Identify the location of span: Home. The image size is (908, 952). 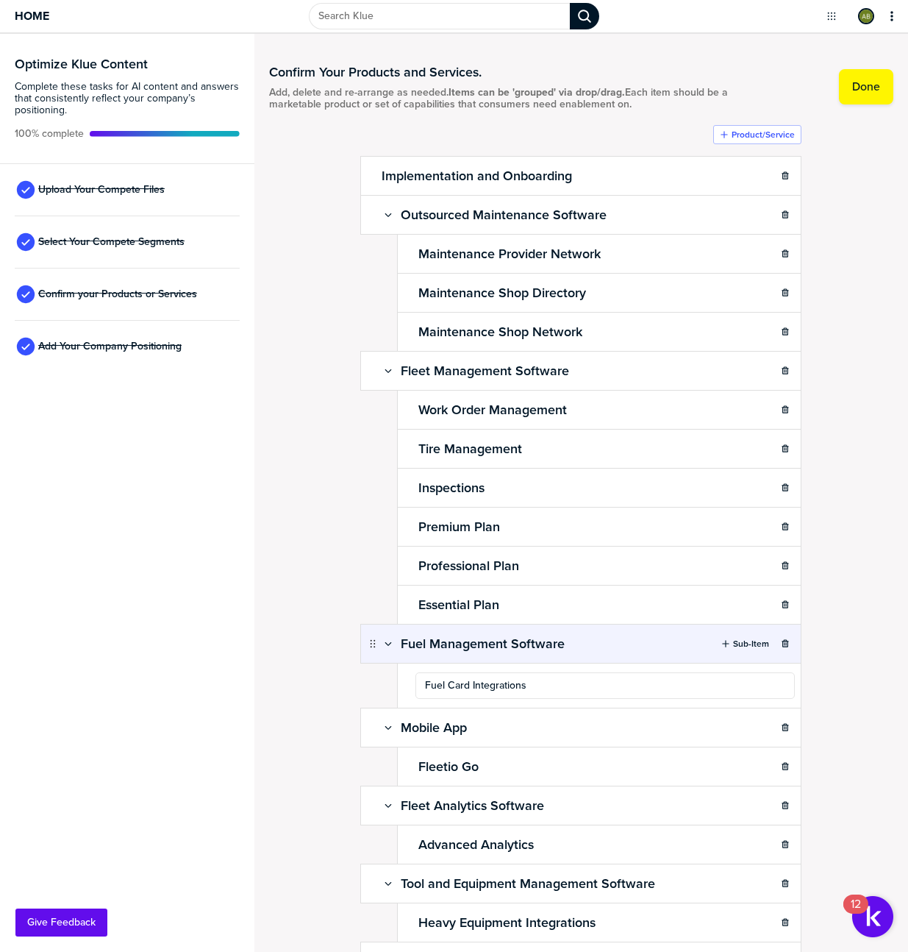
(32, 15).